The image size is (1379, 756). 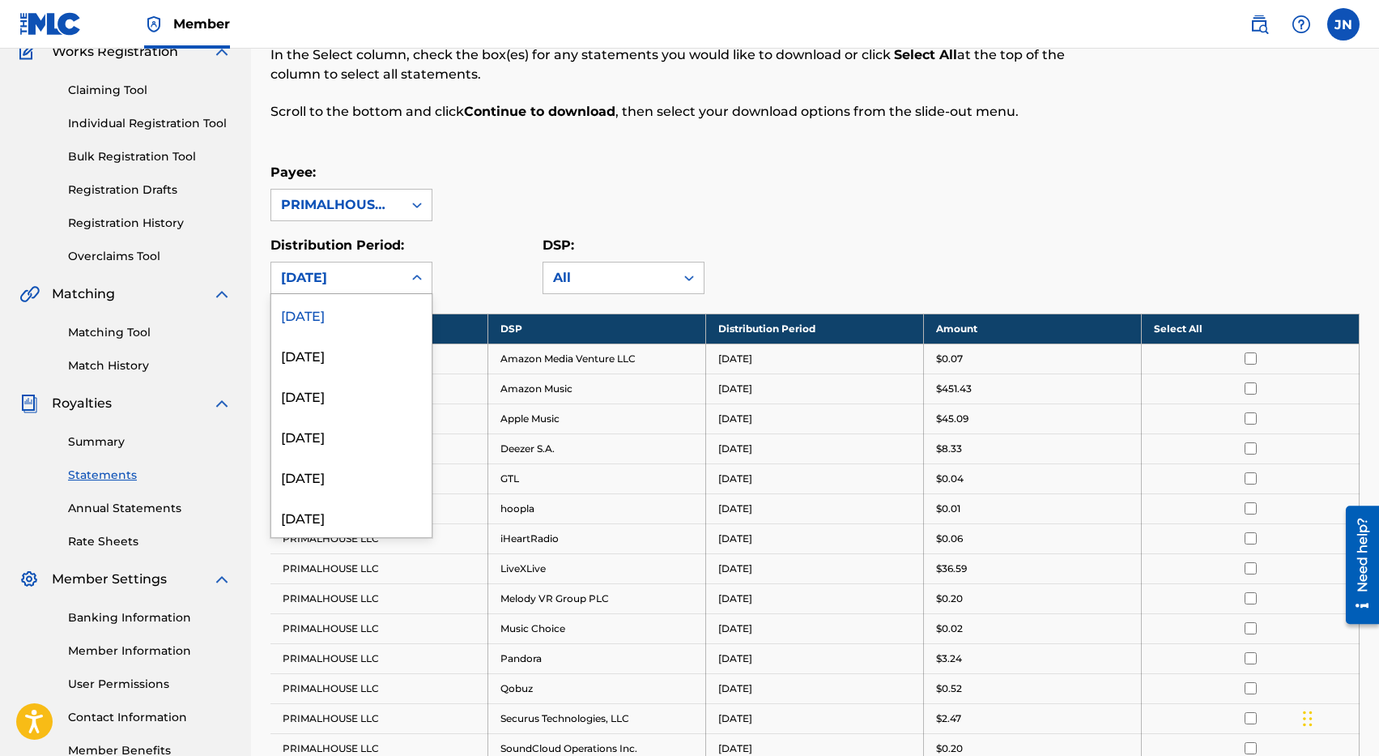 I want to click on p: Scroll to the bottom and click , then select your download options from the slide-out menu., so click(x=690, y=112).